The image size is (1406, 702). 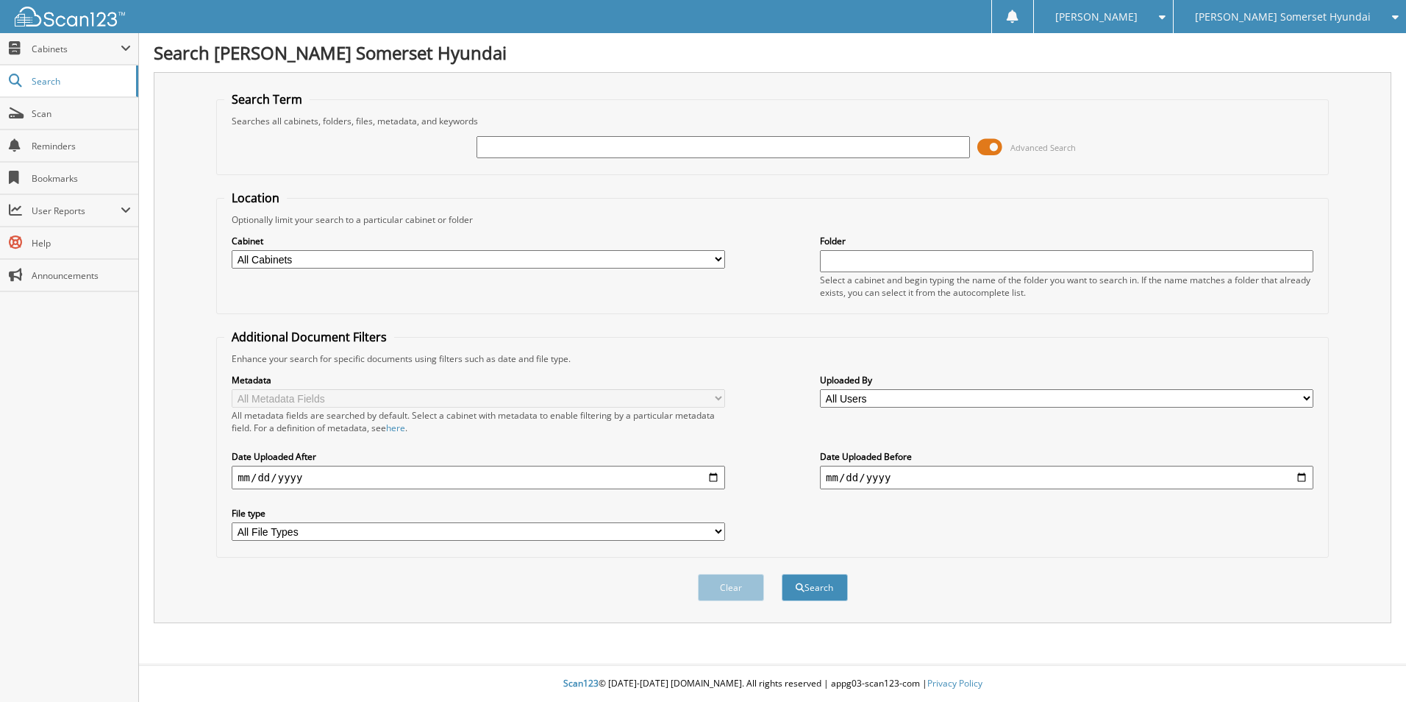 What do you see at coordinates (1066, 379) in the screenshot?
I see `label: Uploaded By` at bounding box center [1066, 379].